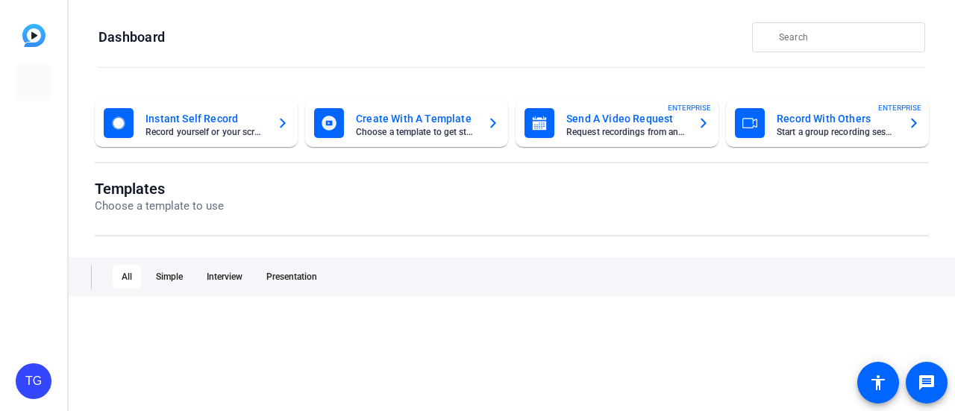 The width and height of the screenshot is (955, 411). What do you see at coordinates (169, 277) in the screenshot?
I see `div: Simple` at bounding box center [169, 277].